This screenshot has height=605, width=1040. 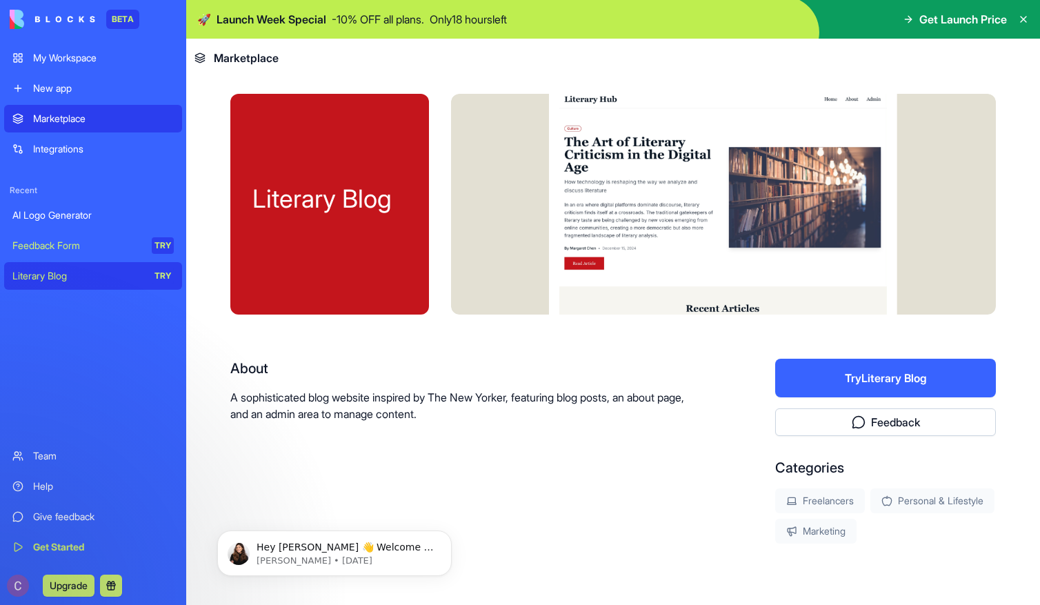 I want to click on button: TryLiterary Blog, so click(x=886, y=378).